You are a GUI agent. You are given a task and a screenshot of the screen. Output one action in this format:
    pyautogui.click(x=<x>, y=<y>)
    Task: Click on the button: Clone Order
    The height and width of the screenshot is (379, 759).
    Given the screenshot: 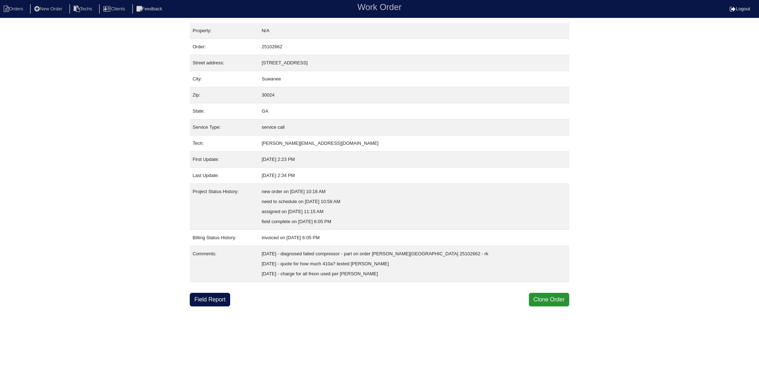 What is the action you would take?
    pyautogui.click(x=549, y=299)
    